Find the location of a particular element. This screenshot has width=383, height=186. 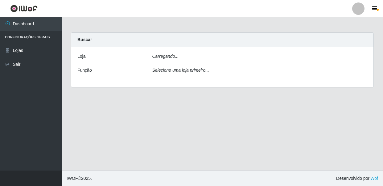

i: Selecione uma loja primeiro... is located at coordinates (181, 70).